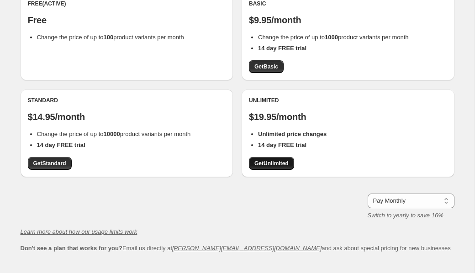 This screenshot has height=273, width=475. What do you see at coordinates (348, 100) in the screenshot?
I see `div: Unlimited` at bounding box center [348, 100].